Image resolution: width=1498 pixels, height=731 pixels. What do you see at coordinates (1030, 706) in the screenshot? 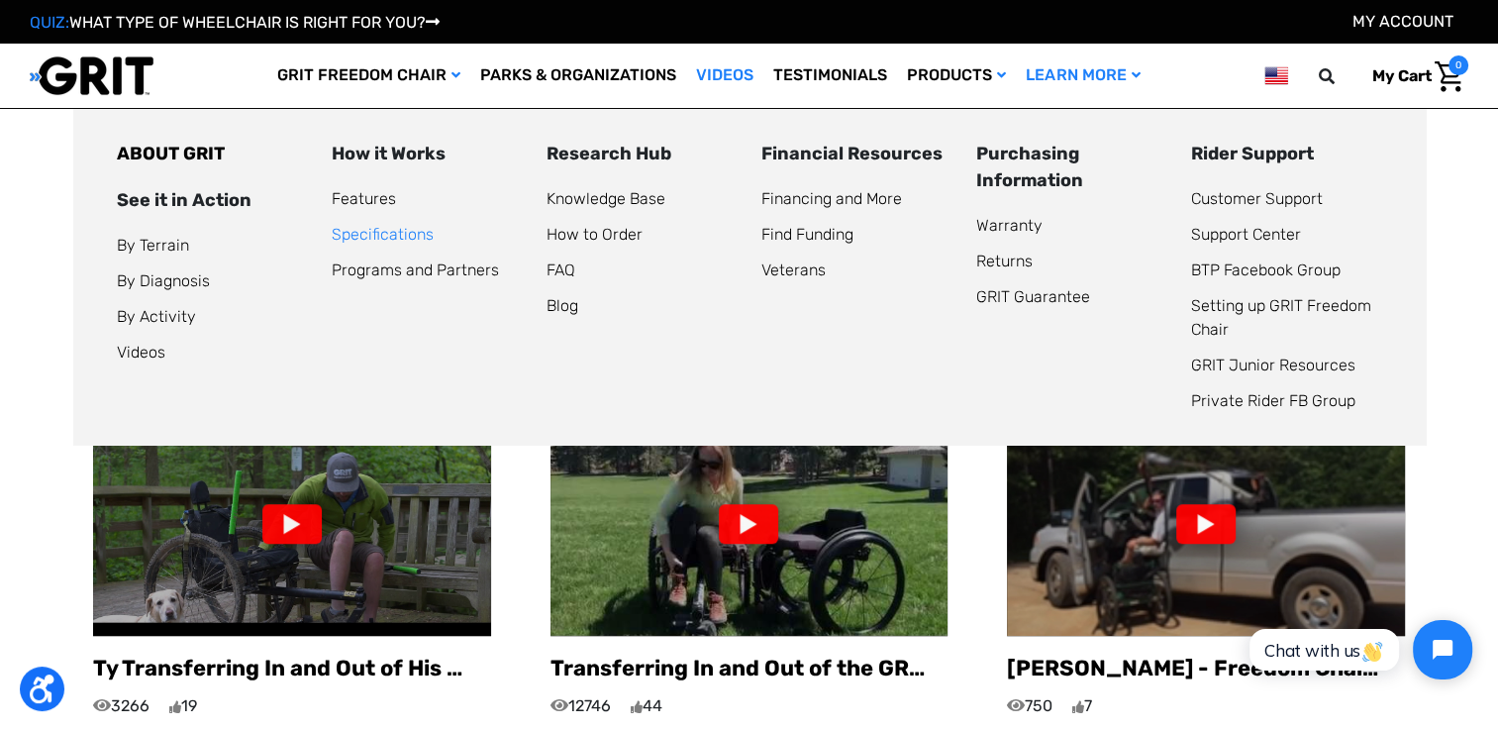
I see `span: 750` at bounding box center [1030, 706].